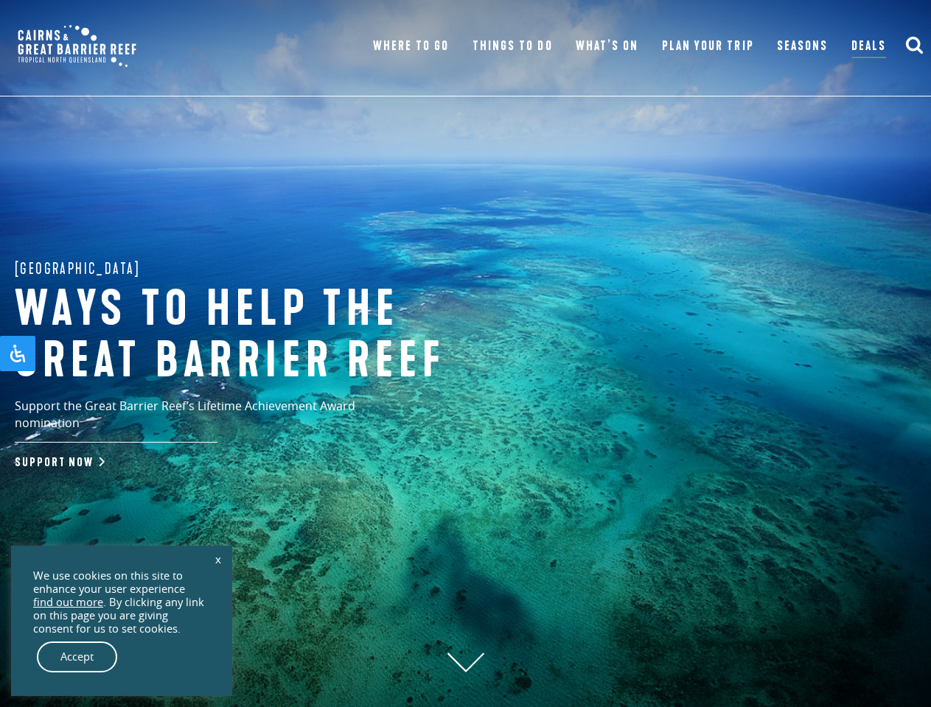 Image resolution: width=931 pixels, height=707 pixels. Describe the element at coordinates (58, 463) in the screenshot. I see `a: Support Now` at that location.